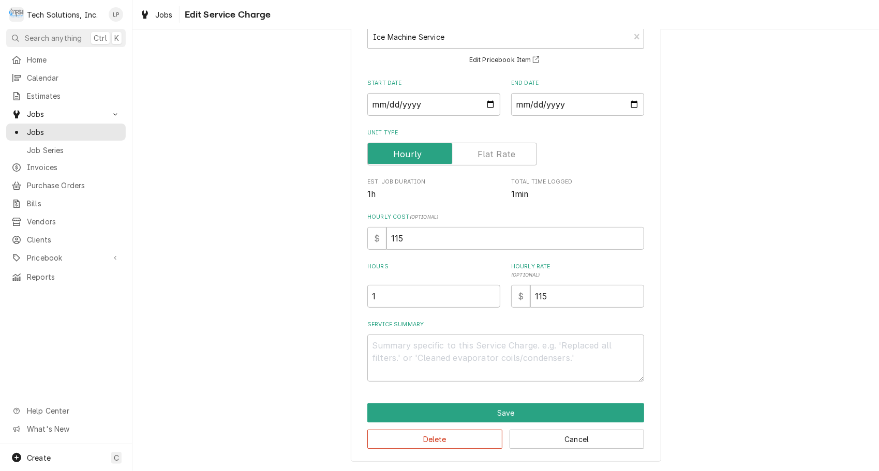 The width and height of the screenshot is (879, 471). I want to click on div: Start Date, so click(434, 97).